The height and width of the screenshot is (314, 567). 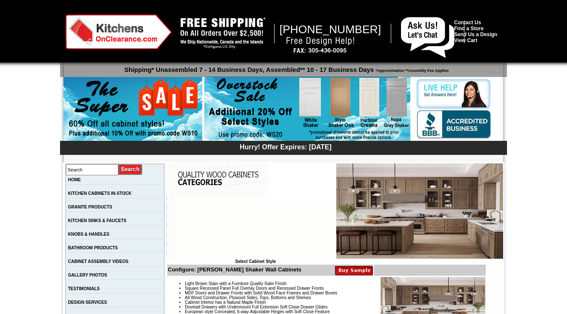 I want to click on img: Hazelwood Shaker, so click(x=420, y=211).